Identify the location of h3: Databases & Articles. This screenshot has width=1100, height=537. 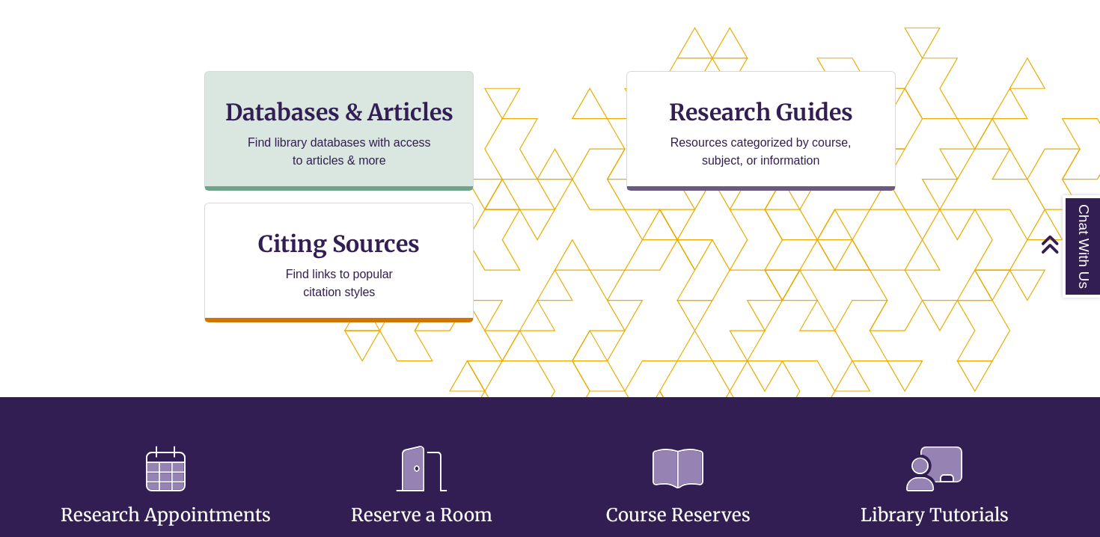
(339, 112).